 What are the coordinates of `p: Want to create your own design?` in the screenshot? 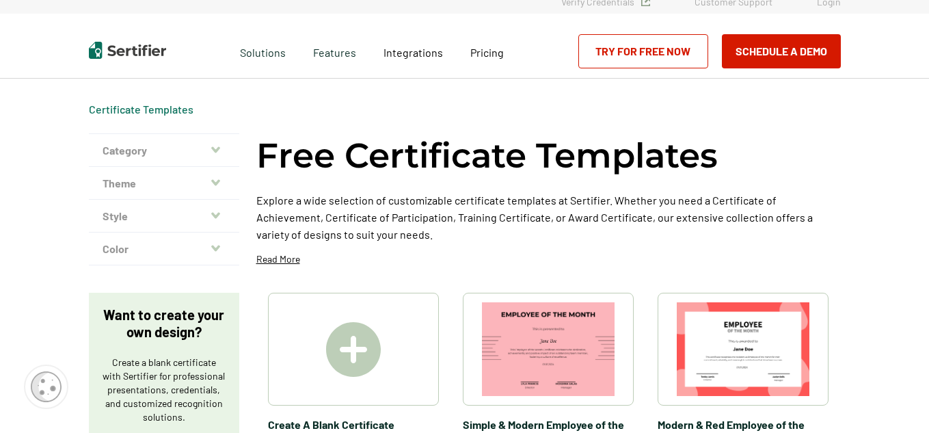 It's located at (164, 323).